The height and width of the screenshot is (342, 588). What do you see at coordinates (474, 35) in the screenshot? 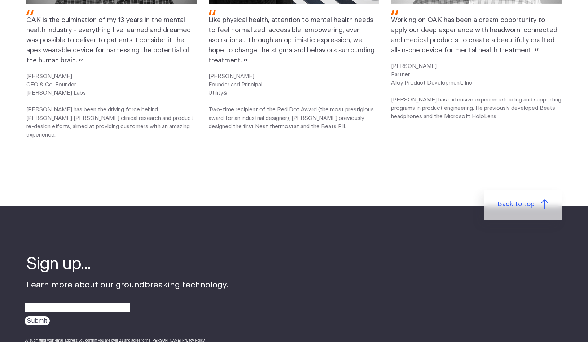
I see `span: Working on OAK has been a dream opportunity to apply our deep experience with headworn, connected...` at bounding box center [474, 35].